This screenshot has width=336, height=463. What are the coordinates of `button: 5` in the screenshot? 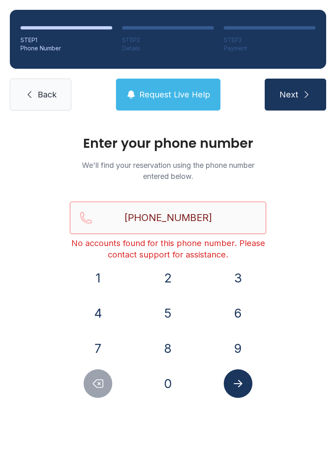 It's located at (168, 313).